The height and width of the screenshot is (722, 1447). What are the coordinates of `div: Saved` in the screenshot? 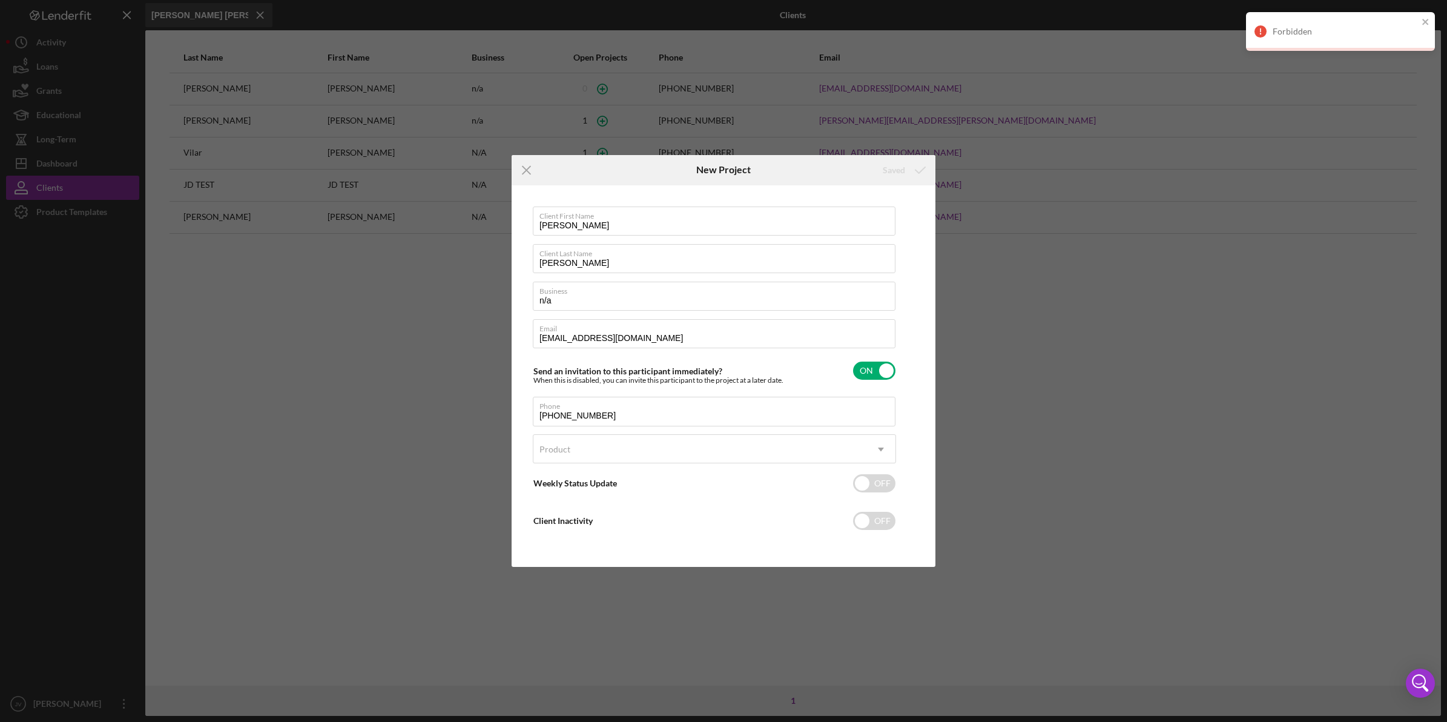 It's located at (893, 170).